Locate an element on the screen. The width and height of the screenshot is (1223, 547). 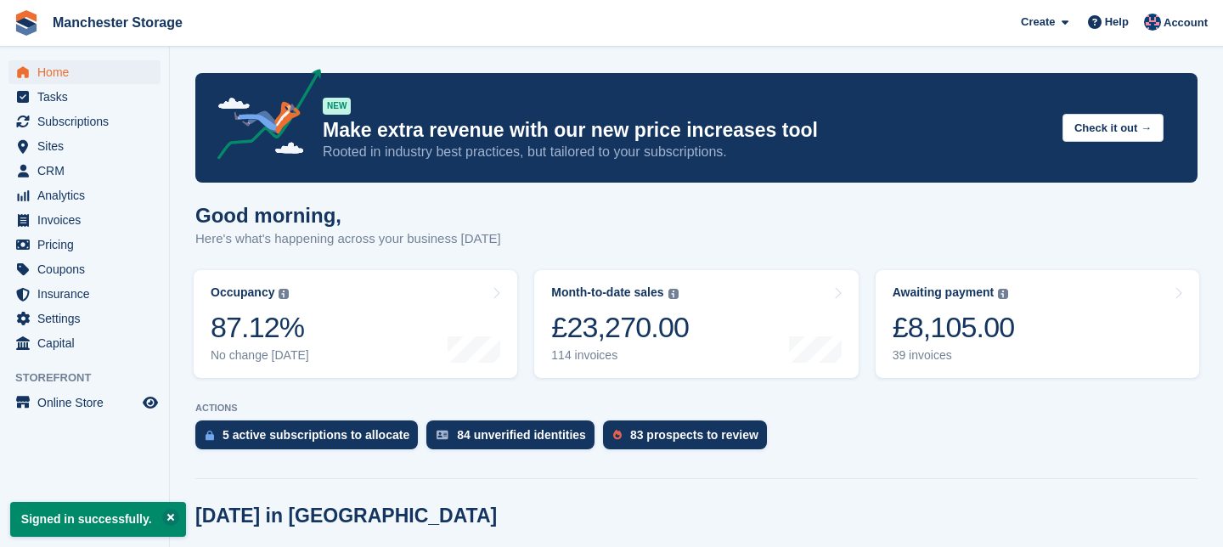
span: Invoices is located at coordinates (88, 220).